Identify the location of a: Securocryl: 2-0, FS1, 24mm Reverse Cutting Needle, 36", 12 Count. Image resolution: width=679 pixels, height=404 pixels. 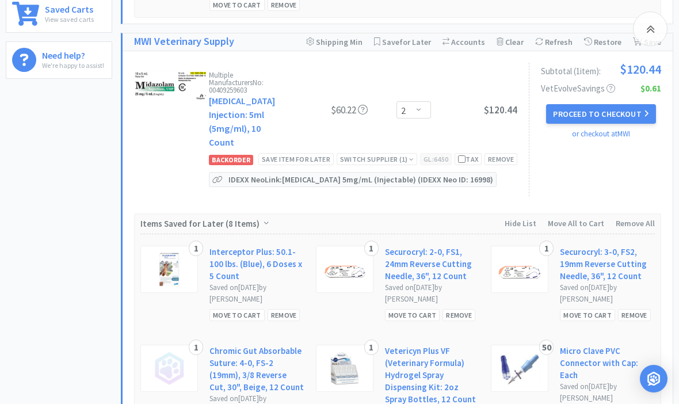
(432, 264).